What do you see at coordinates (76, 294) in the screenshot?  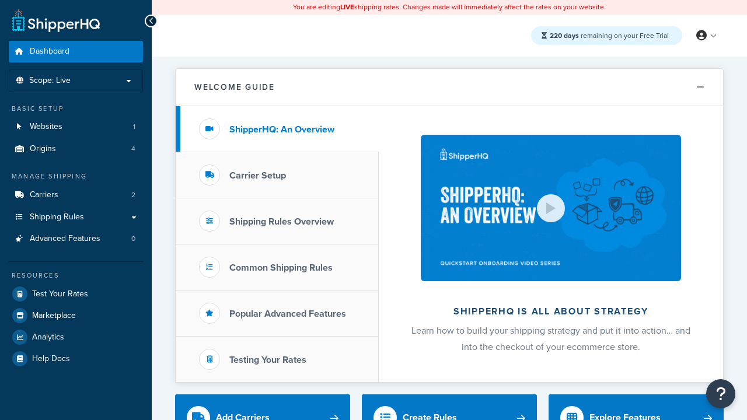 I see `a: Test Your Rates` at bounding box center [76, 294].